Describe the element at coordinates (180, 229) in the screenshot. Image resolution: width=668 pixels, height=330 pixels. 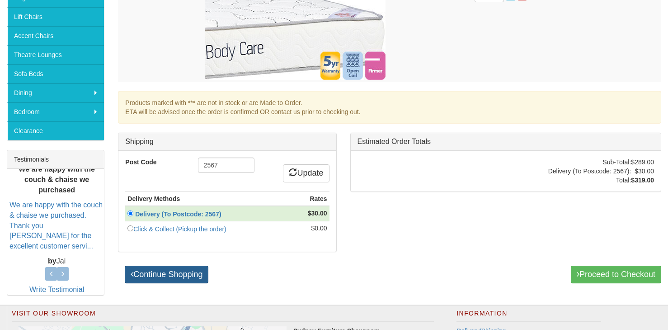
I see `a: Click & Collect (Pickup the order)` at that location.